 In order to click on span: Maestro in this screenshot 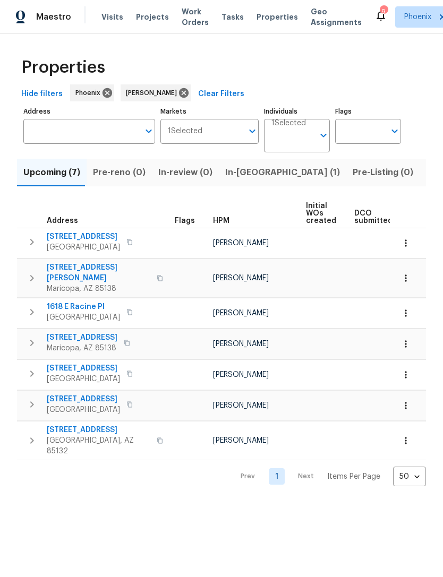, I will do `click(54, 17)`.